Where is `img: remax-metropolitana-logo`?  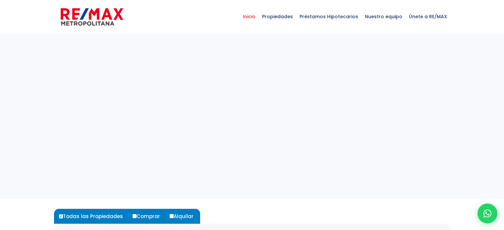
img: remax-metropolitana-logo is located at coordinates (92, 17).